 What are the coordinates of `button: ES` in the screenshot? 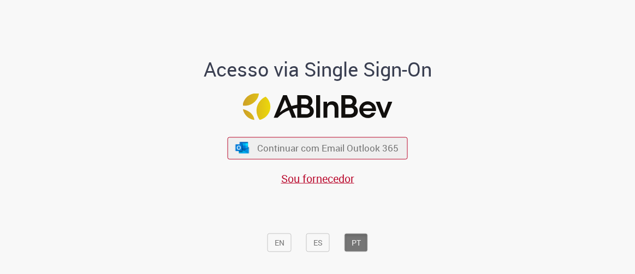 It's located at (318, 242).